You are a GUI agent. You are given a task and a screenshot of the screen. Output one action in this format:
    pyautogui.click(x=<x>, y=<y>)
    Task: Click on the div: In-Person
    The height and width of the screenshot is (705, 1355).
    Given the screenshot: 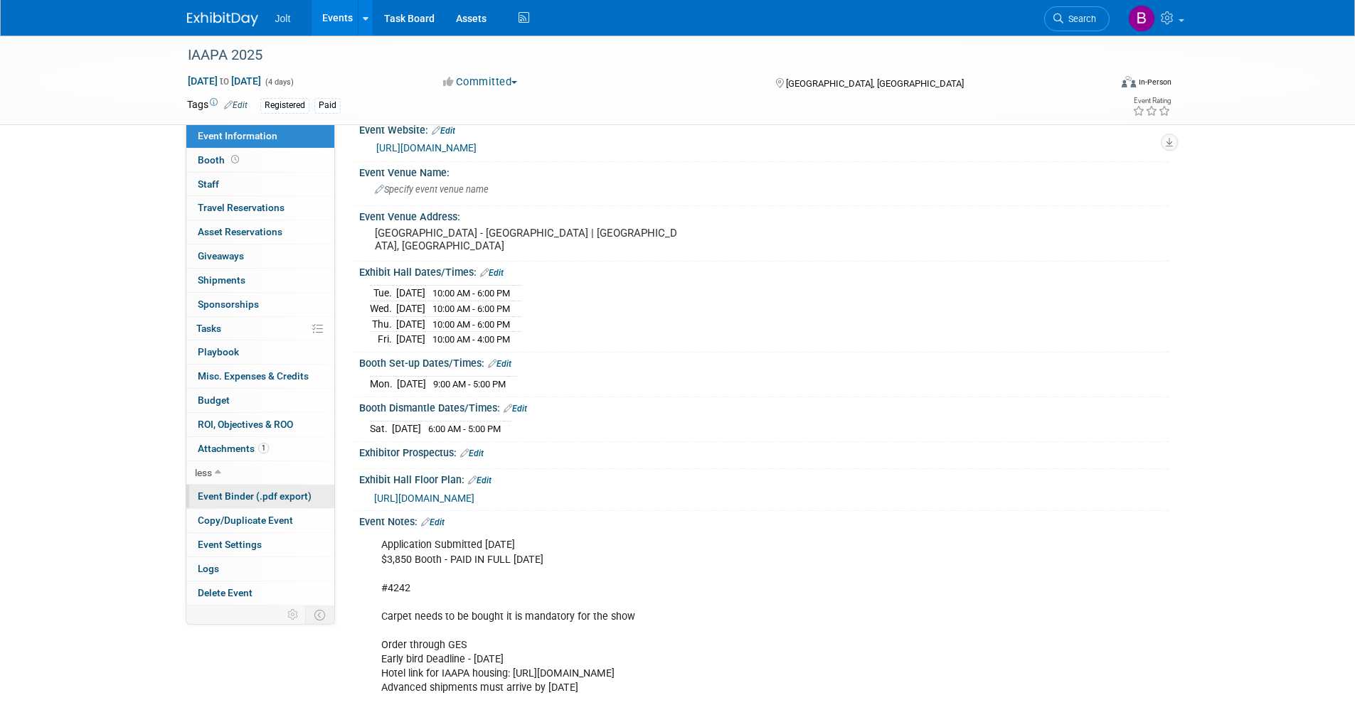 What is the action you would take?
    pyautogui.click(x=1154, y=82)
    